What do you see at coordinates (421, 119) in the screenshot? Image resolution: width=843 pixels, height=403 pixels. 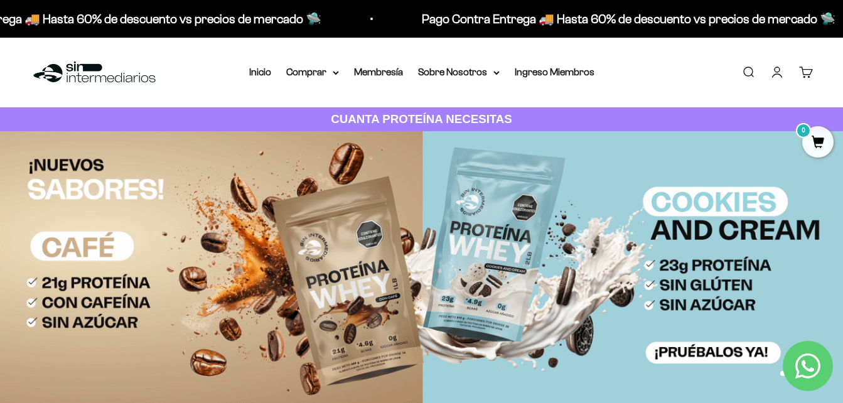 I see `strong: CUANTA PROTEÍNA NECESITAS` at bounding box center [421, 119].